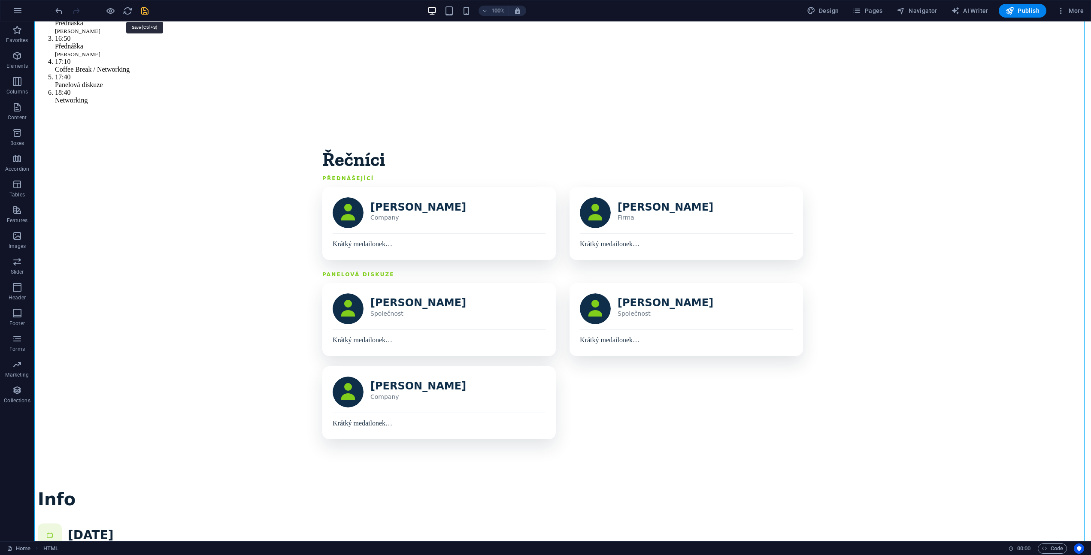 The width and height of the screenshot is (1091, 555). I want to click on button: reload, so click(127, 11).